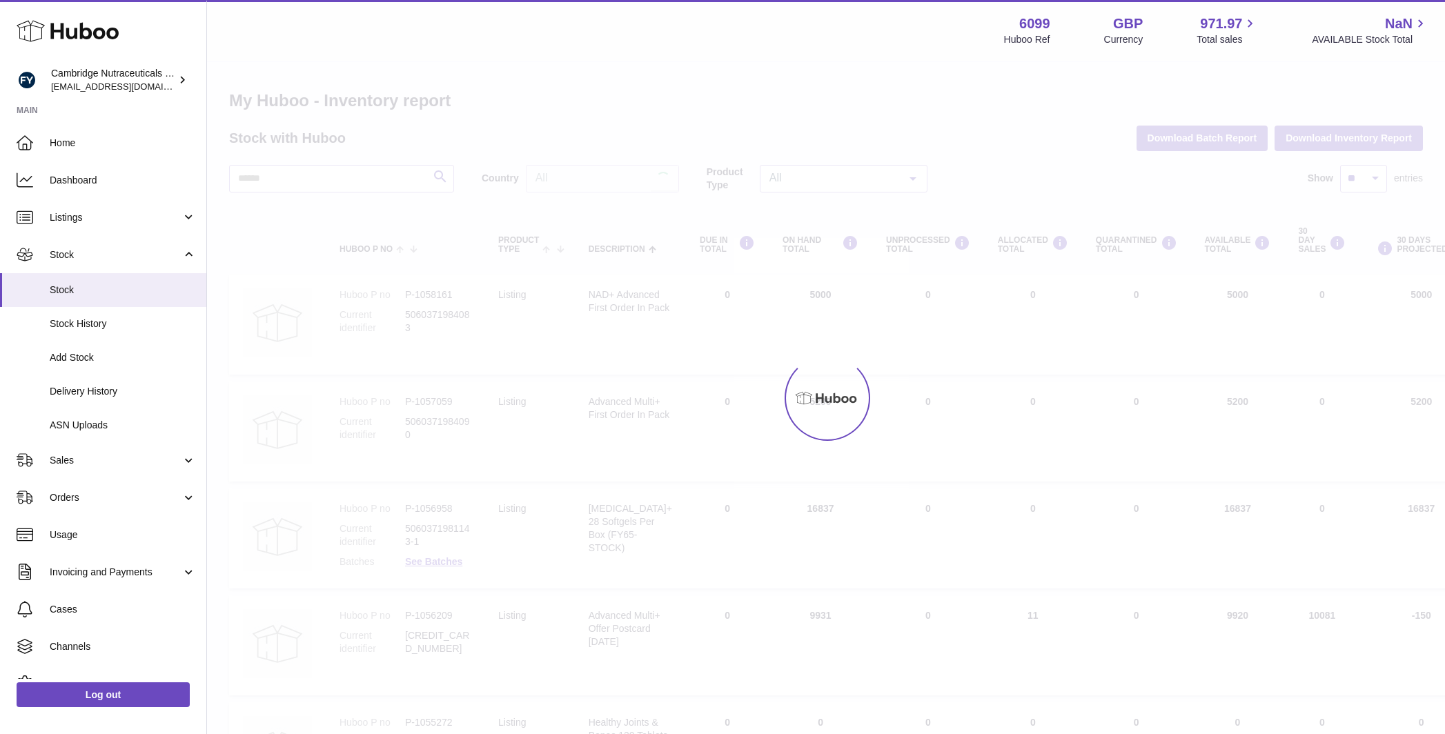  What do you see at coordinates (123, 609) in the screenshot?
I see `span: Cases` at bounding box center [123, 609].